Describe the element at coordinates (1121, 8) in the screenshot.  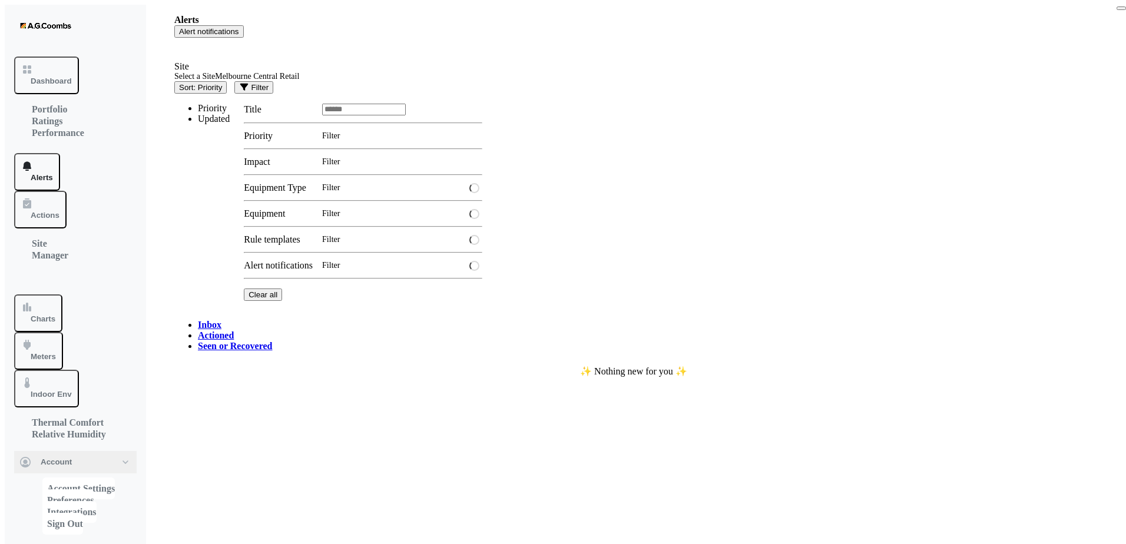
I see `button: Close` at that location.